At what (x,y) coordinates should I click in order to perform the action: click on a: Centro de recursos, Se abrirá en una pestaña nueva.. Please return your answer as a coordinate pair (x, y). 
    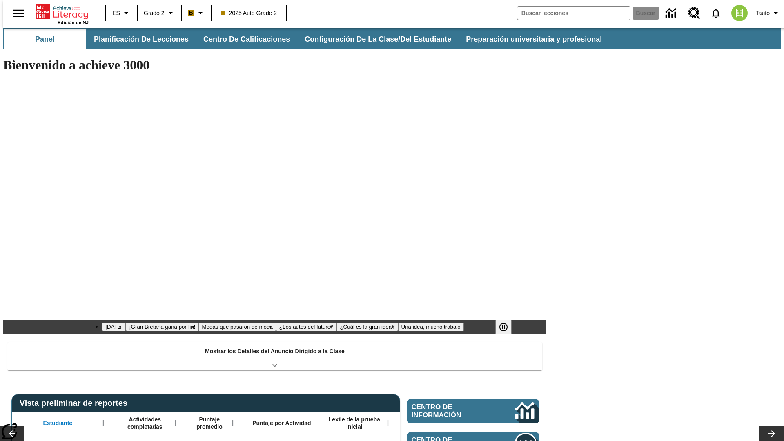
    Looking at the image, I should click on (694, 13).